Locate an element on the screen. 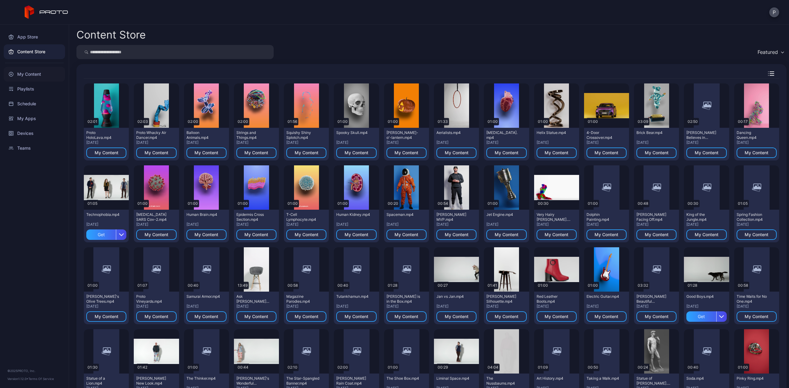  div: Howie Mandel Believes in Proto.mp4 is located at coordinates (703, 135).